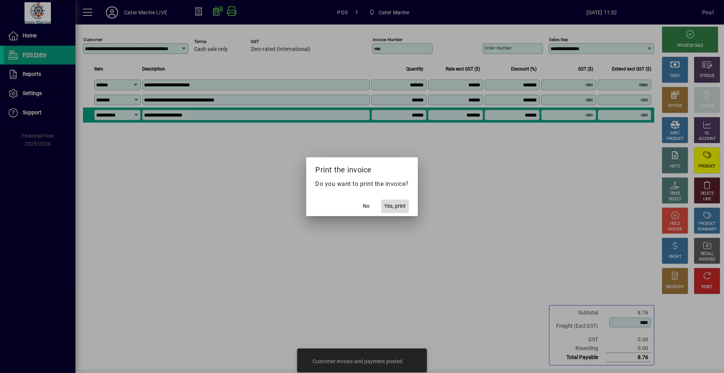 The width and height of the screenshot is (724, 373). What do you see at coordinates (366, 206) in the screenshot?
I see `button: No` at bounding box center [366, 206].